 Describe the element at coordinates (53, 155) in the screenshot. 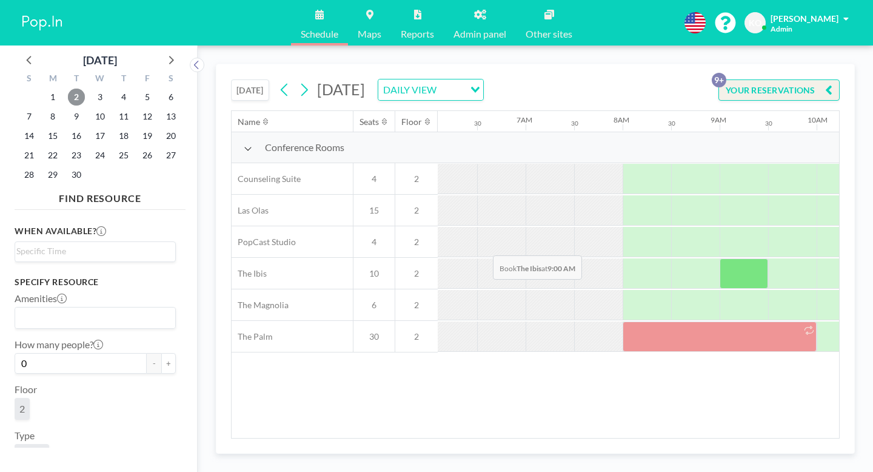

I see `span: Monday, September 22, 2025` at that location.